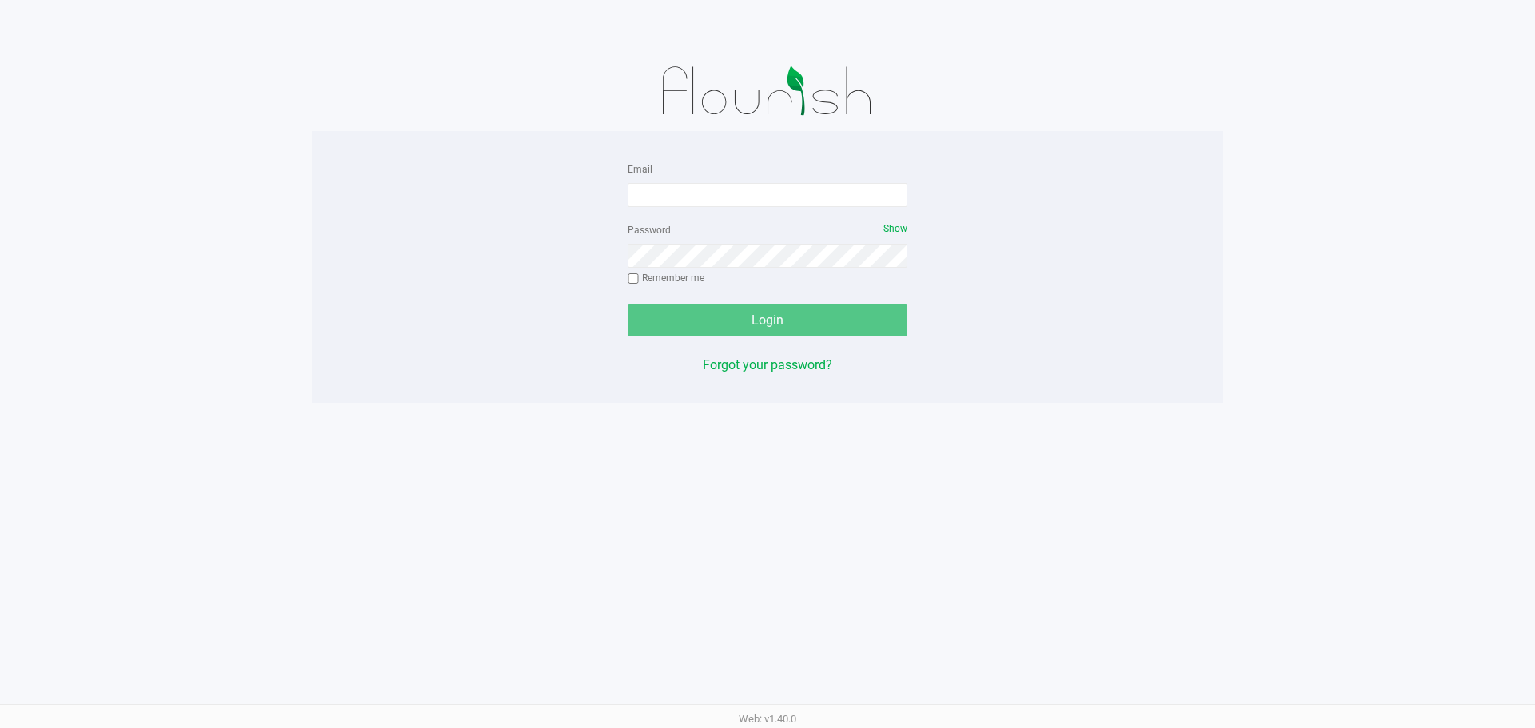  Describe the element at coordinates (768, 365) in the screenshot. I see `button: Forgot your password?` at that location.